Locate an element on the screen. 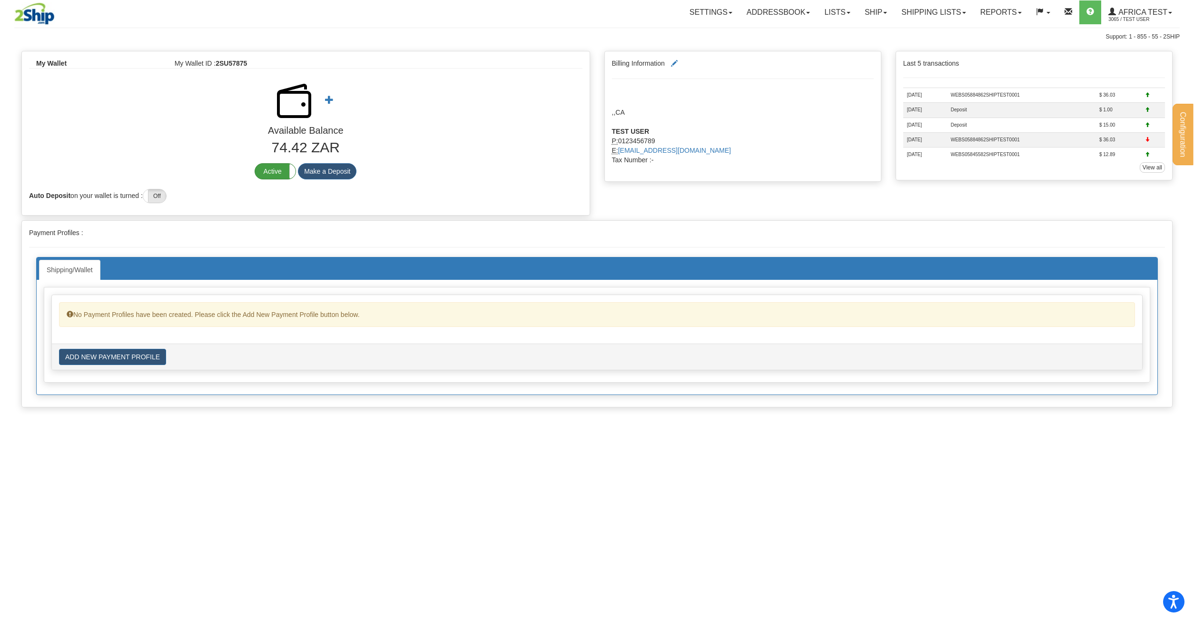 The width and height of the screenshot is (1194, 622). div: CA 0123456789 - is located at coordinates (743, 127).